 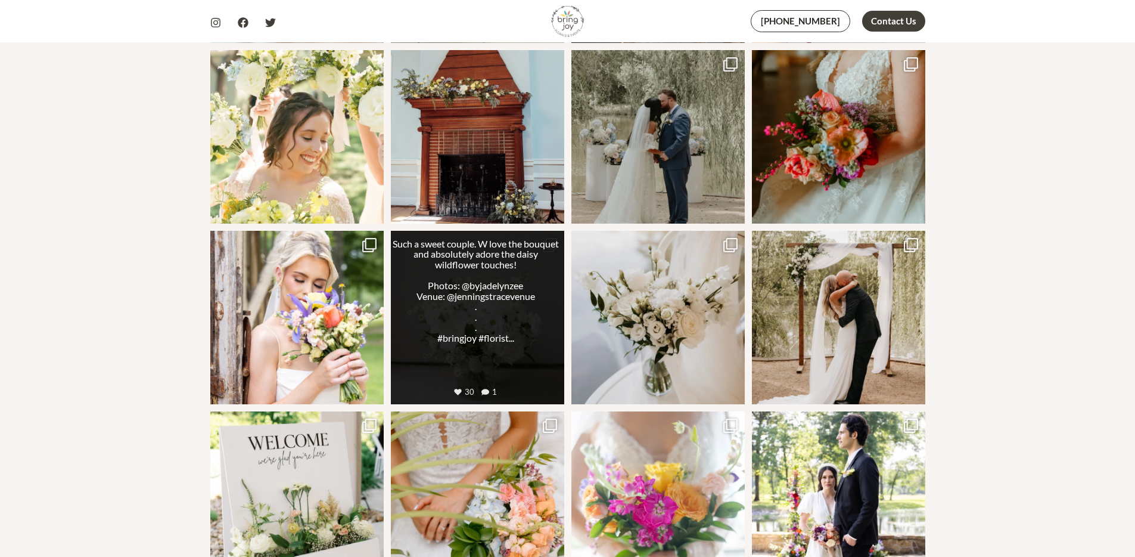 I want to click on a: Contact Us, so click(x=894, y=21).